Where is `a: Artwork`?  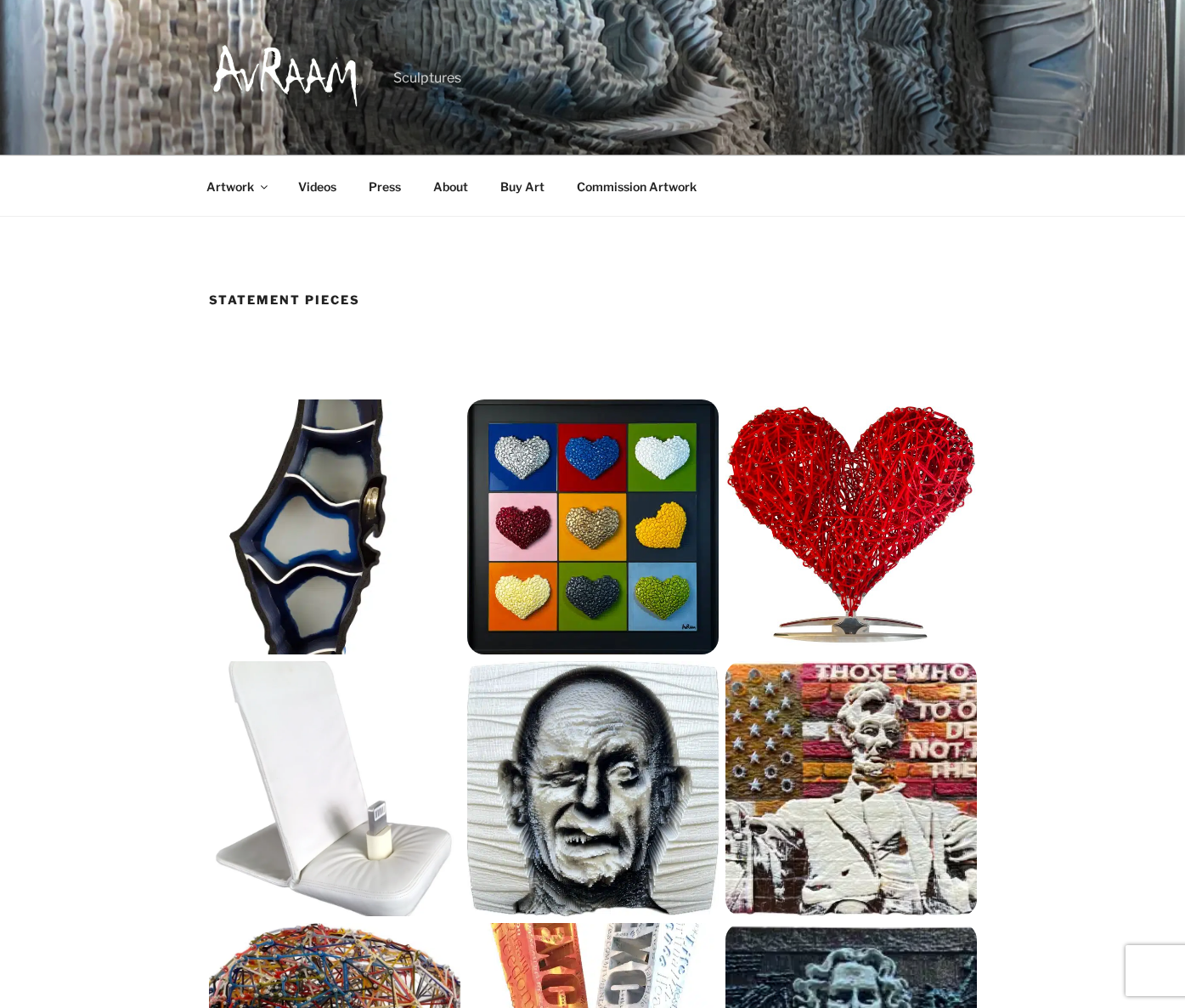
a: Artwork is located at coordinates (236, 186).